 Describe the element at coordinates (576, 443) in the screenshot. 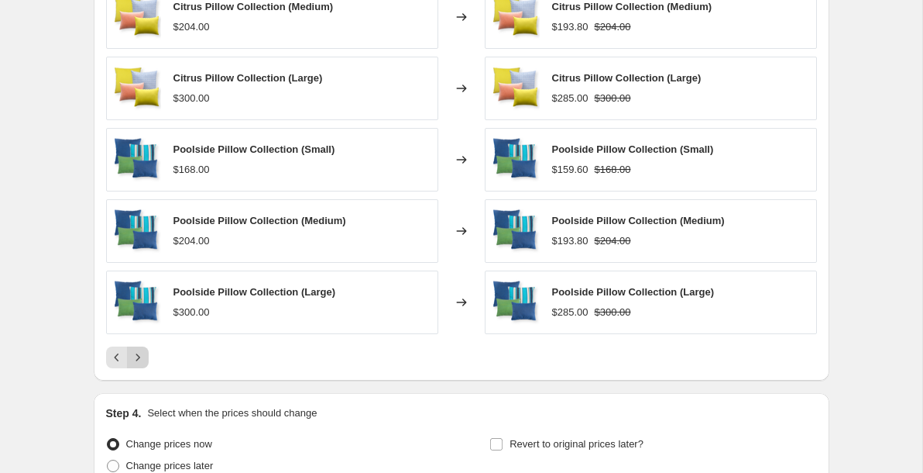

I see `span: Revert to original prices later?` at that location.